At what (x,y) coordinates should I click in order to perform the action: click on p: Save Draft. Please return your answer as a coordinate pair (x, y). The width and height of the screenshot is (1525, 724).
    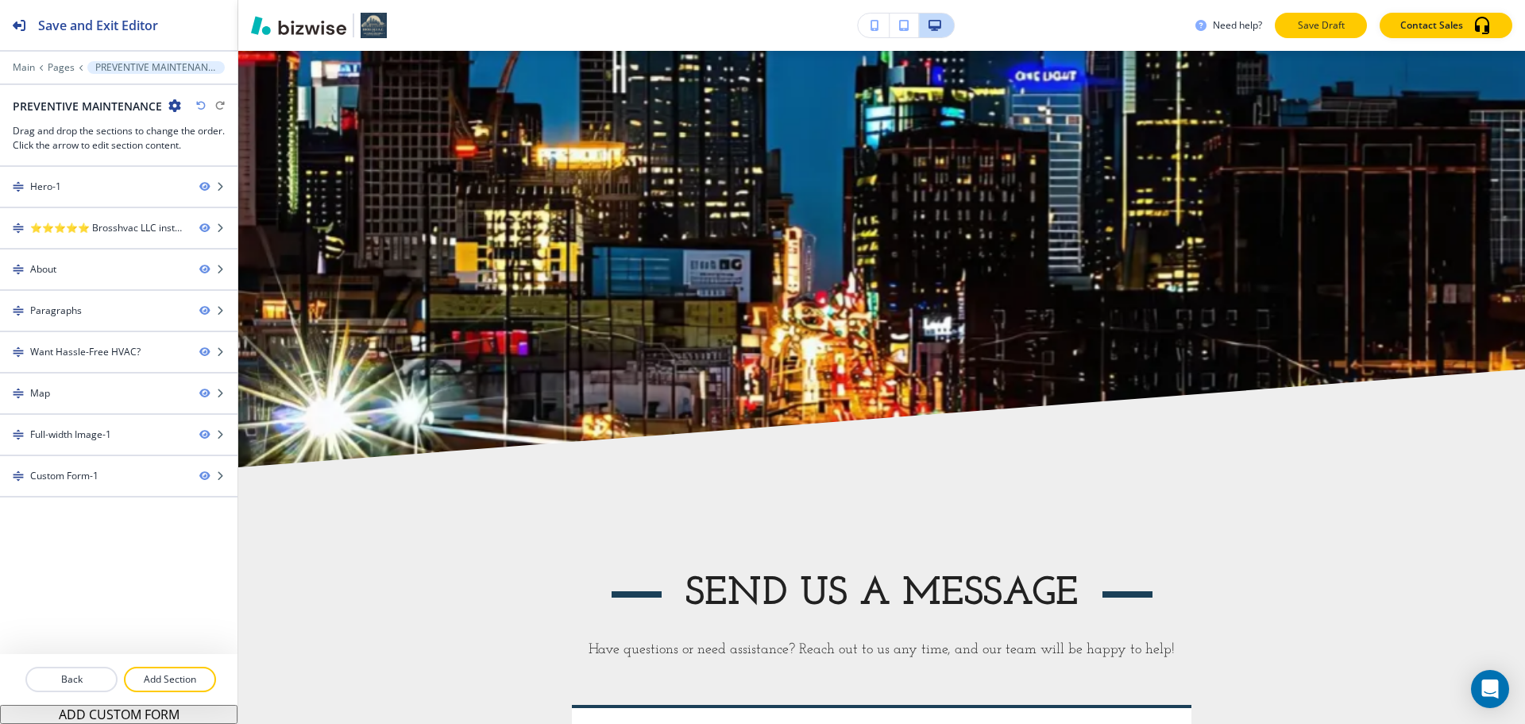
    Looking at the image, I should click on (1321, 25).